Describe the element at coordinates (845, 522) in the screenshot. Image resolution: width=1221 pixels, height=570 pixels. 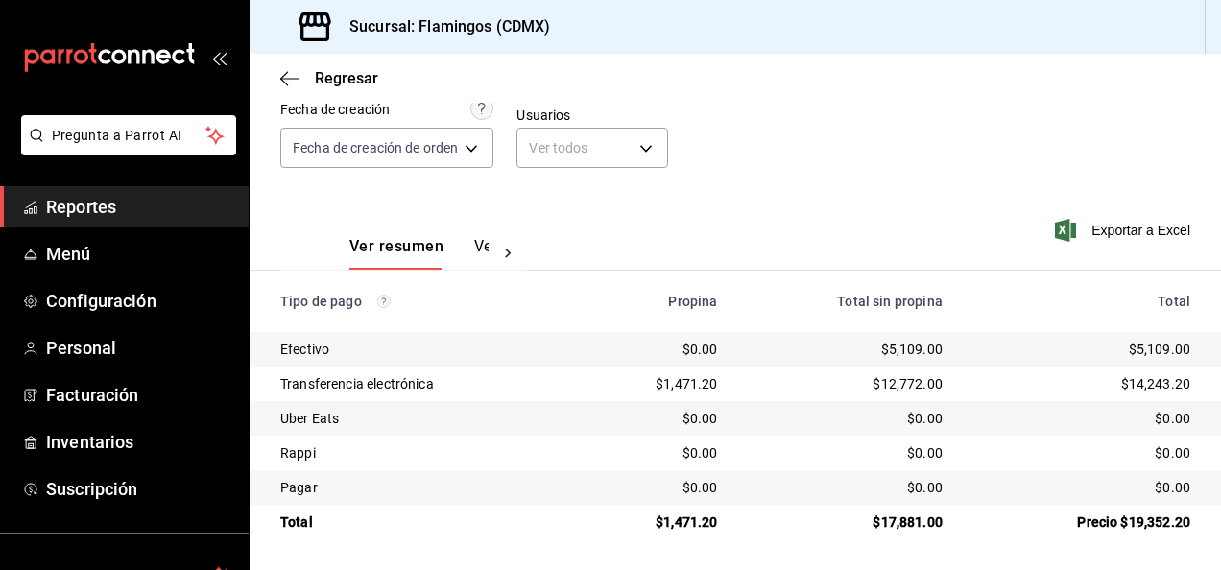
I see `div: $17,881.00` at that location.